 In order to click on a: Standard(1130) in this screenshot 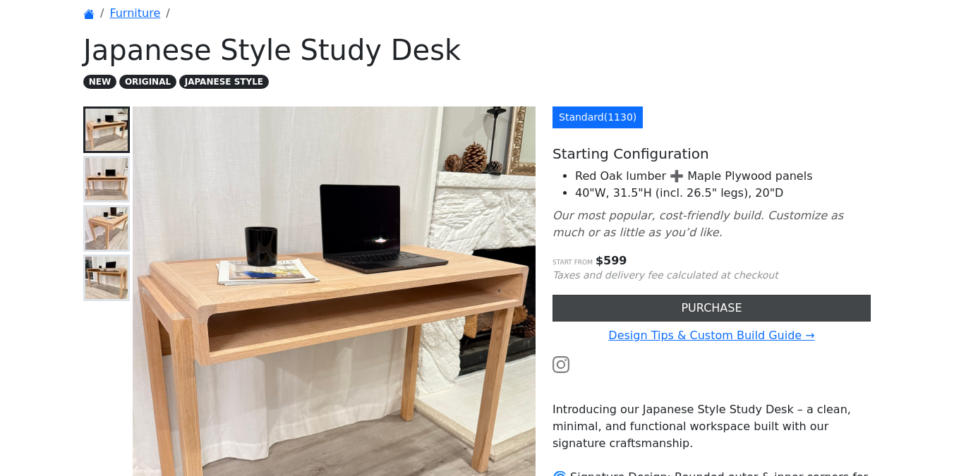, I will do `click(597, 117)`.